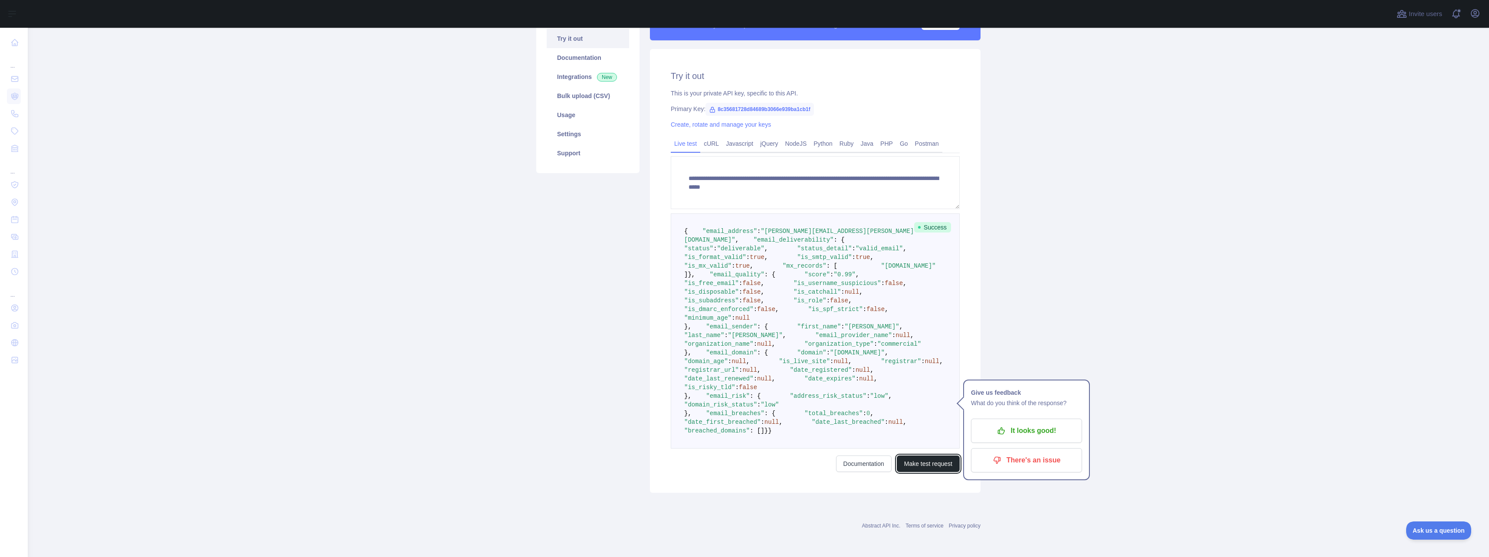 Image resolution: width=1489 pixels, height=557 pixels. What do you see at coordinates (817, 275) in the screenshot?
I see `span: "score"` at bounding box center [817, 275].